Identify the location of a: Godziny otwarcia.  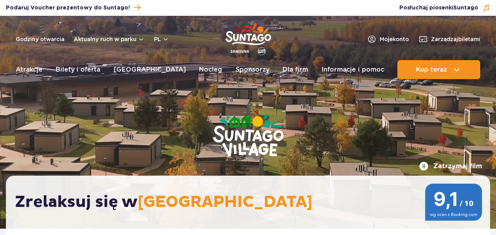
(40, 39).